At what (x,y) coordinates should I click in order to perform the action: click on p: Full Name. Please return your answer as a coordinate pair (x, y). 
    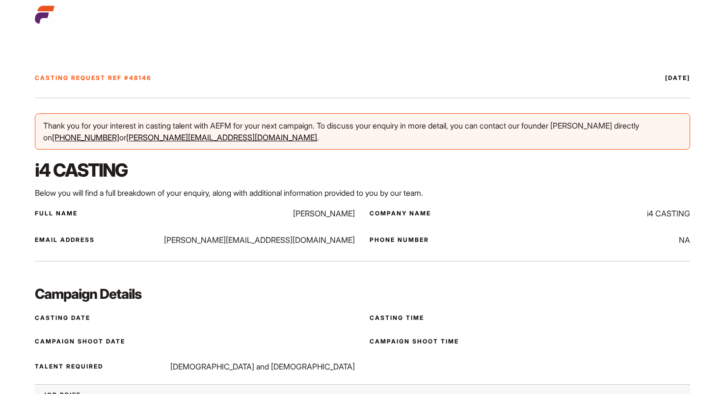
    Looking at the image, I should click on (56, 214).